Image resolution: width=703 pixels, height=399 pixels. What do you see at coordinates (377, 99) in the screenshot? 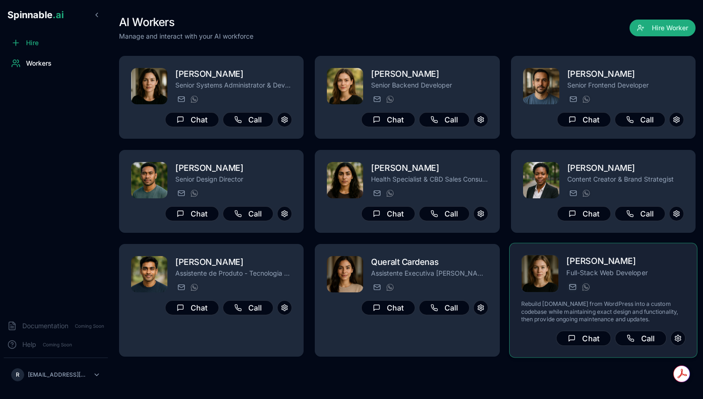
I see `button: Send email to riley.janssen@getspinnable.ai` at bounding box center [377, 99].